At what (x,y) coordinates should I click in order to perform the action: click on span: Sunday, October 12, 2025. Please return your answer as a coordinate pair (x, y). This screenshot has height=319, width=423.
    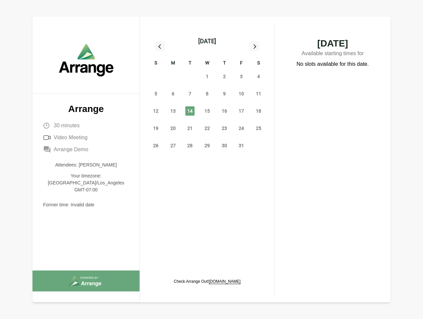
    Looking at the image, I should click on (156, 111).